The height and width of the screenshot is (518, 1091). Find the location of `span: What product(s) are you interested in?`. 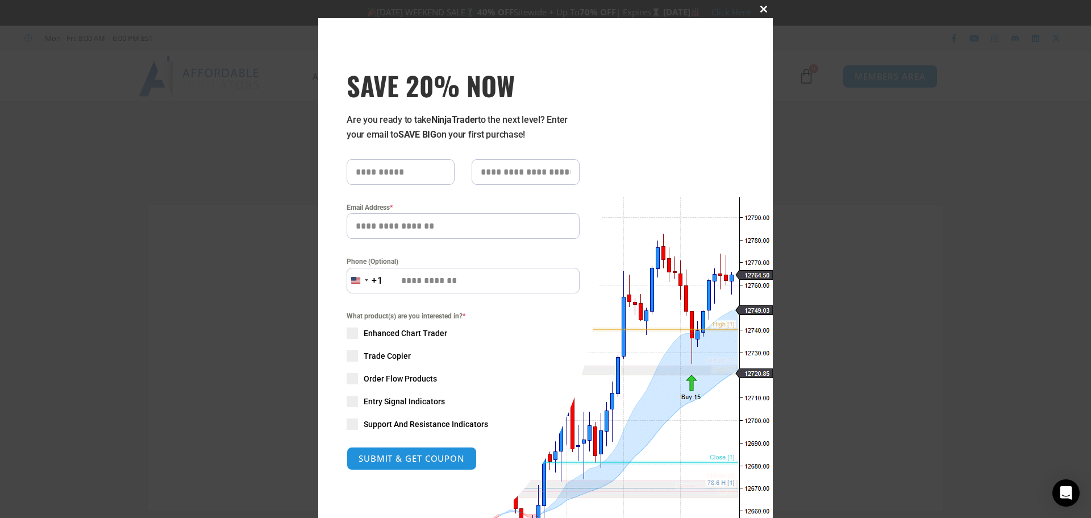

span: What product(s) are you interested in? is located at coordinates (463, 316).